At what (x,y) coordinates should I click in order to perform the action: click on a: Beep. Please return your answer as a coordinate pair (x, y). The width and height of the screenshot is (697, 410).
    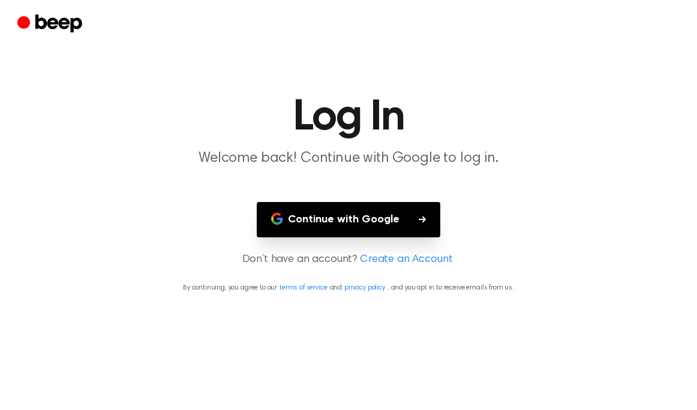
    Looking at the image, I should click on (51, 24).